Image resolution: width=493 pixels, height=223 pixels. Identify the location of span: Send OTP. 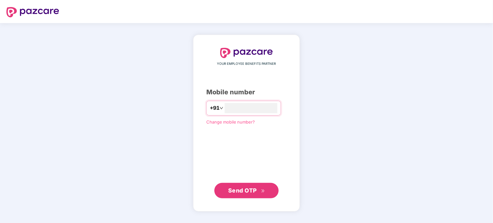
(242, 191).